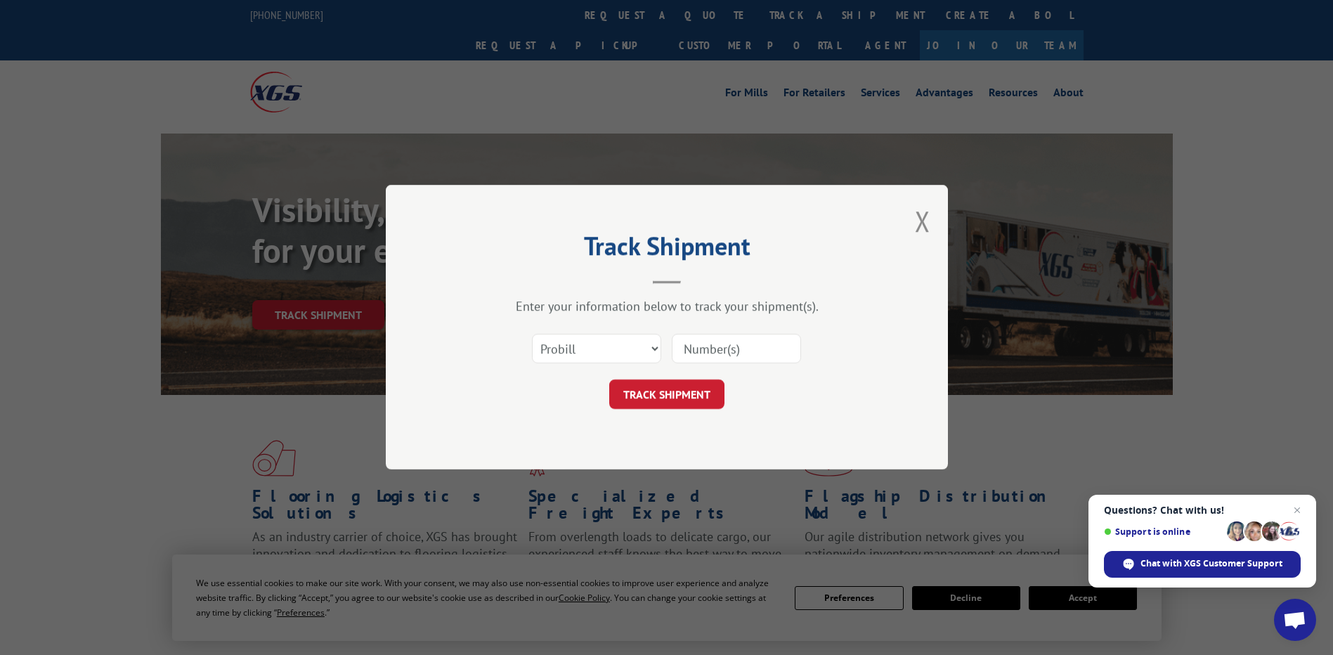 This screenshot has height=655, width=1333. Describe the element at coordinates (667, 395) in the screenshot. I see `button: TRACK SHIPMENT` at that location.